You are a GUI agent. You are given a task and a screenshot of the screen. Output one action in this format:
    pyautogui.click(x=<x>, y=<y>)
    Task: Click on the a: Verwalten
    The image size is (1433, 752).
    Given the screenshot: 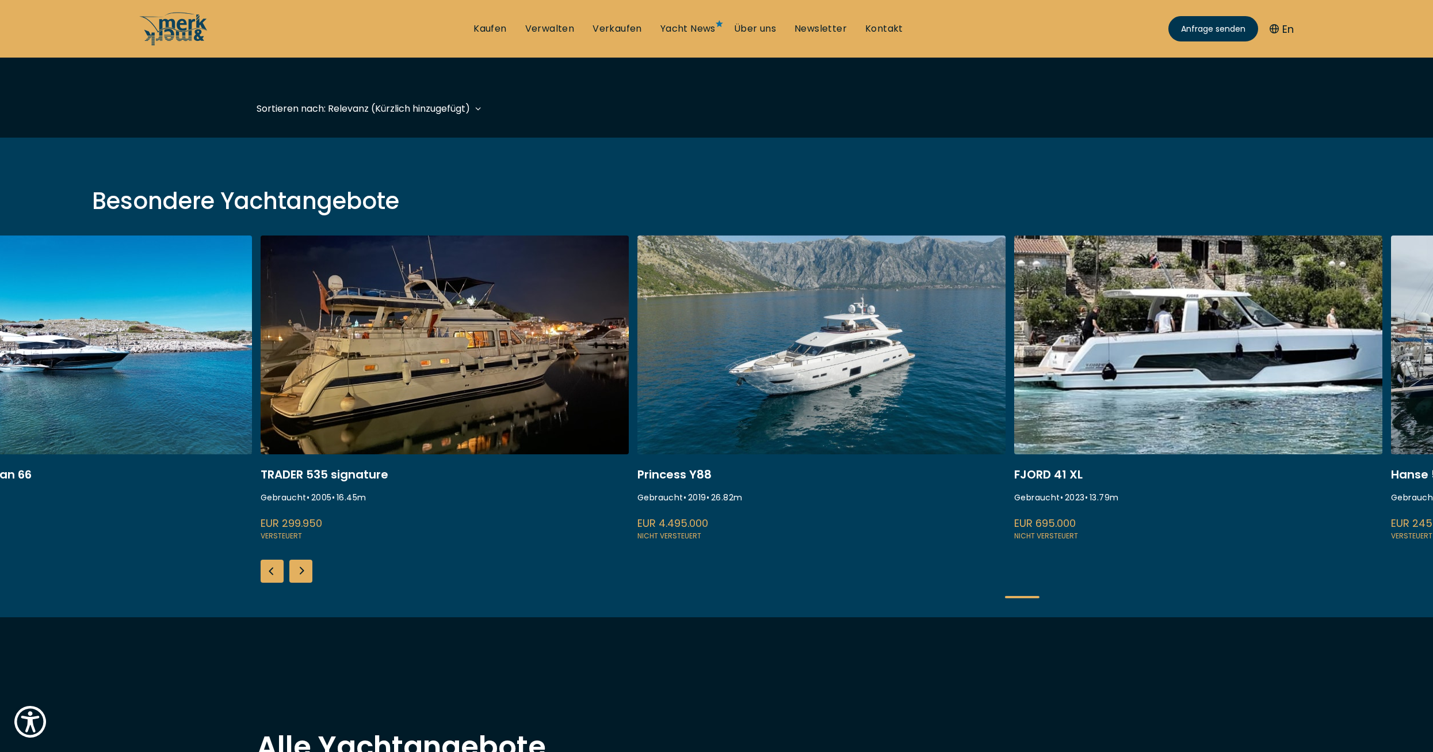 What is the action you would take?
    pyautogui.click(x=550, y=29)
    